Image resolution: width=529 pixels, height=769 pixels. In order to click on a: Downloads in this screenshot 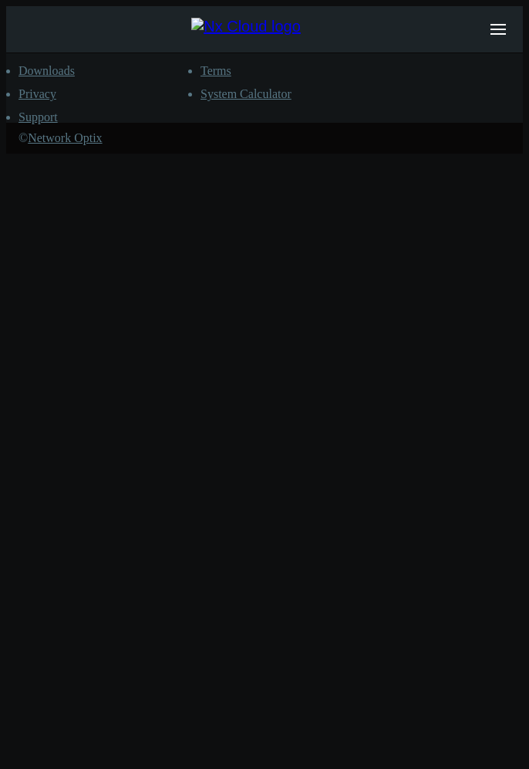, I will do `click(46, 70)`.